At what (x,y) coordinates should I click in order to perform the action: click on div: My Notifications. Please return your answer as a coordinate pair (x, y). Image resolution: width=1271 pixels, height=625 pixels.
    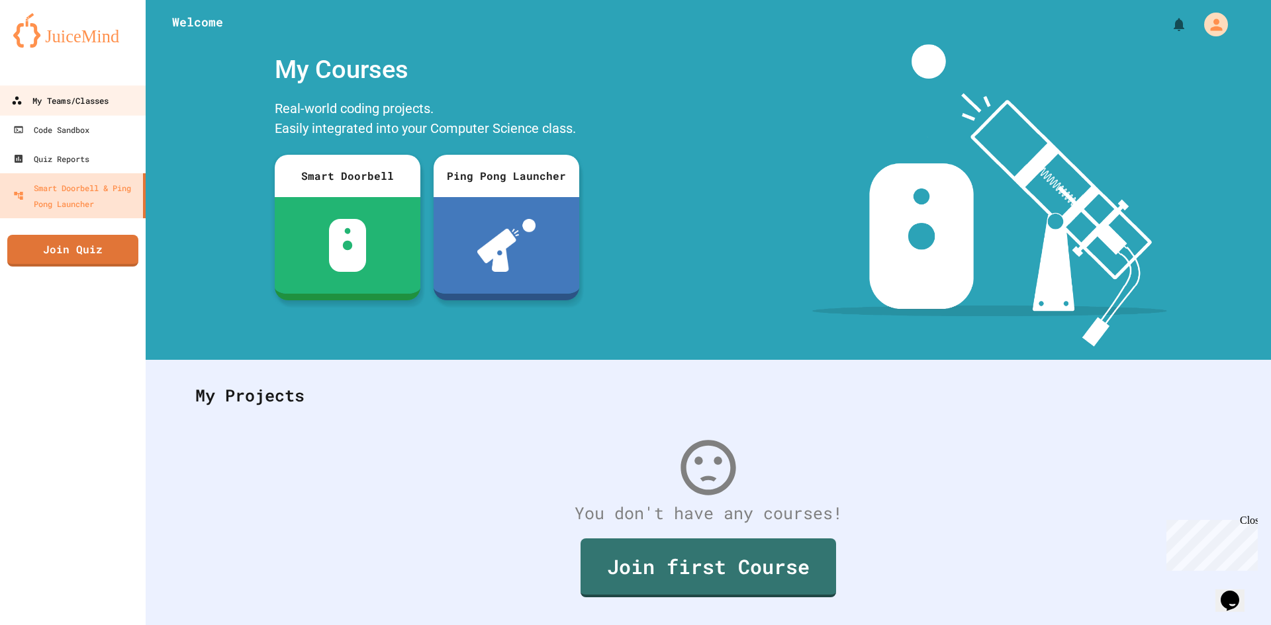
    Looking at the image, I should click on (1168, 24).